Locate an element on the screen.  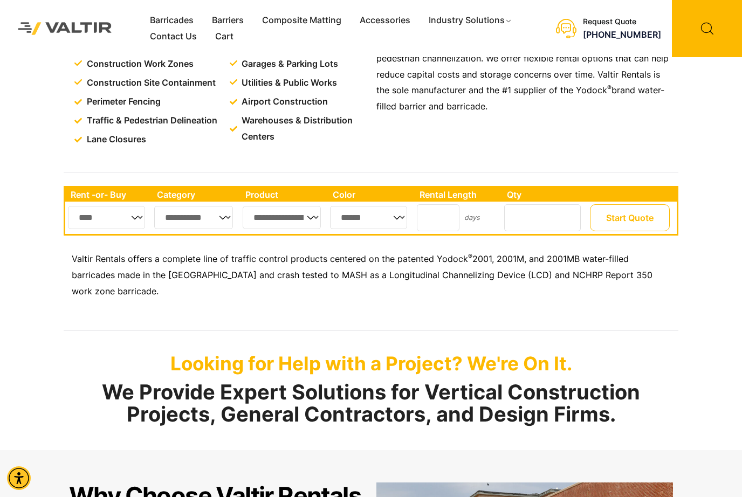
span: Construction Work Zones is located at coordinates (139, 64).